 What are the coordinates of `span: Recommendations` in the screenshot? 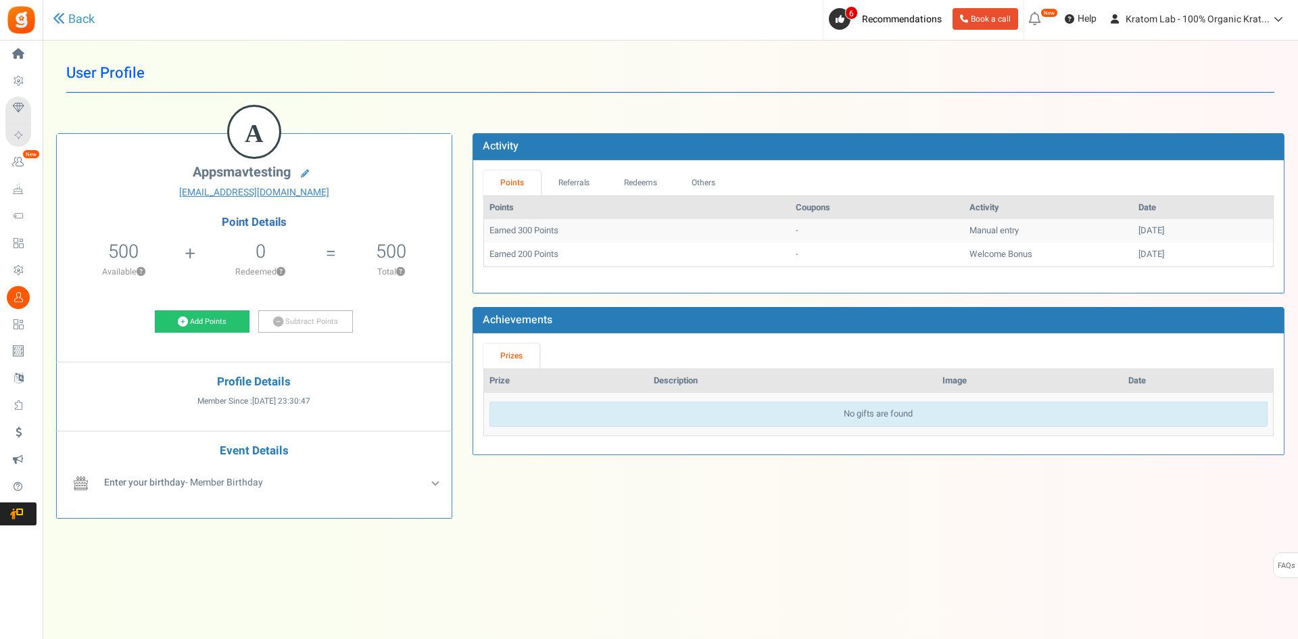 It's located at (902, 19).